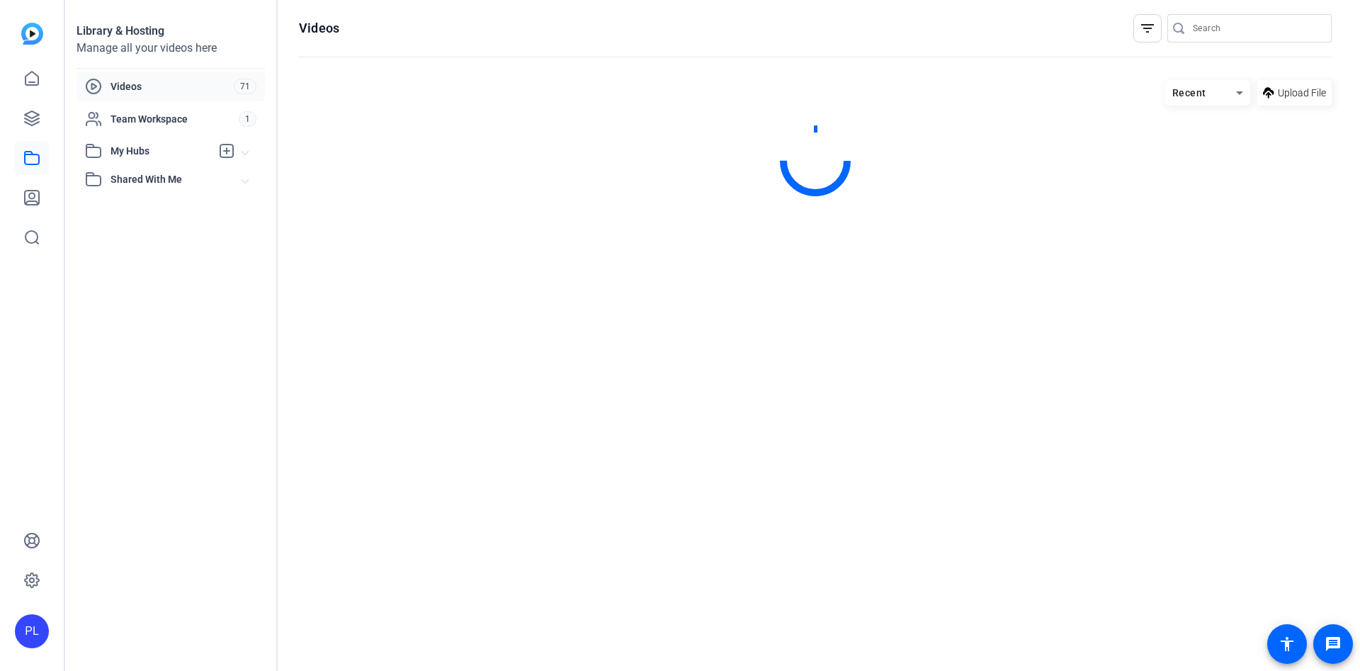 This screenshot has width=1360, height=671. Describe the element at coordinates (1333, 644) in the screenshot. I see `mat-icon: message` at that location.